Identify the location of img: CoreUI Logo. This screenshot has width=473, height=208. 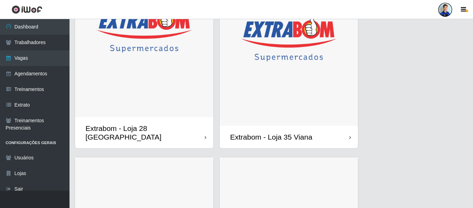
(27, 9).